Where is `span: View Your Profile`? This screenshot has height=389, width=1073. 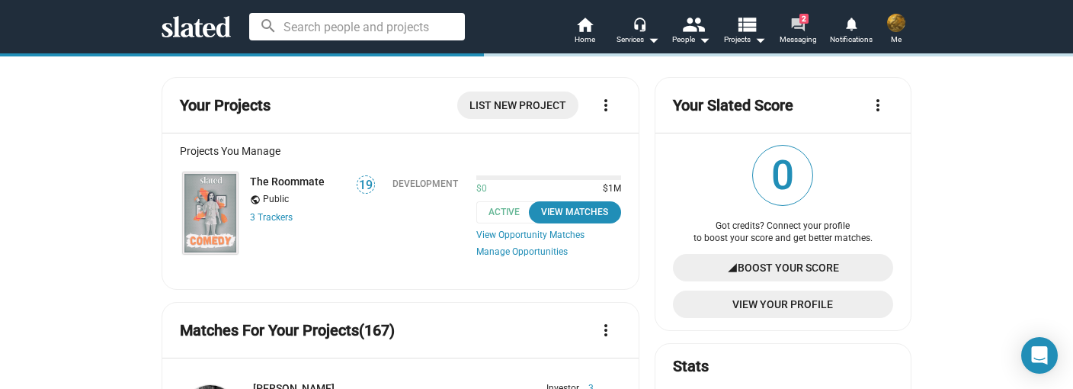 span: View Your Profile is located at coordinates (782, 304).